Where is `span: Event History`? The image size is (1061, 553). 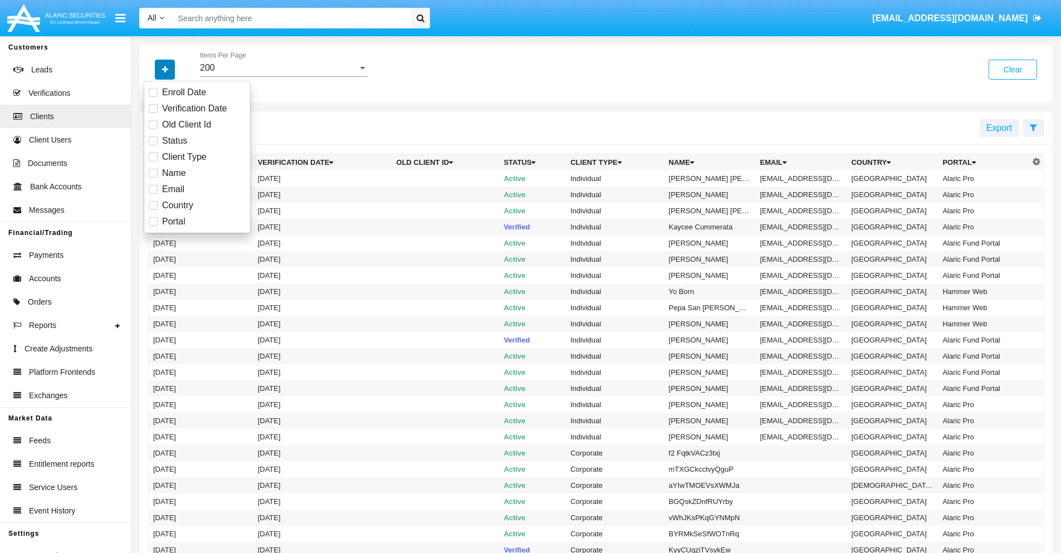 span: Event History is located at coordinates (52, 511).